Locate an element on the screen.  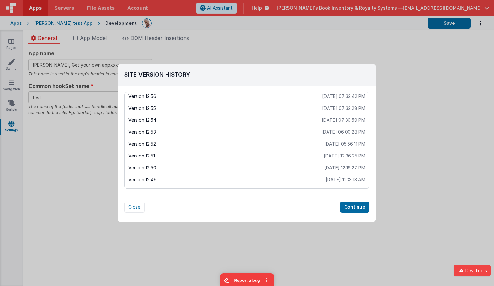
p: Version 12.54 is located at coordinates (225, 120).